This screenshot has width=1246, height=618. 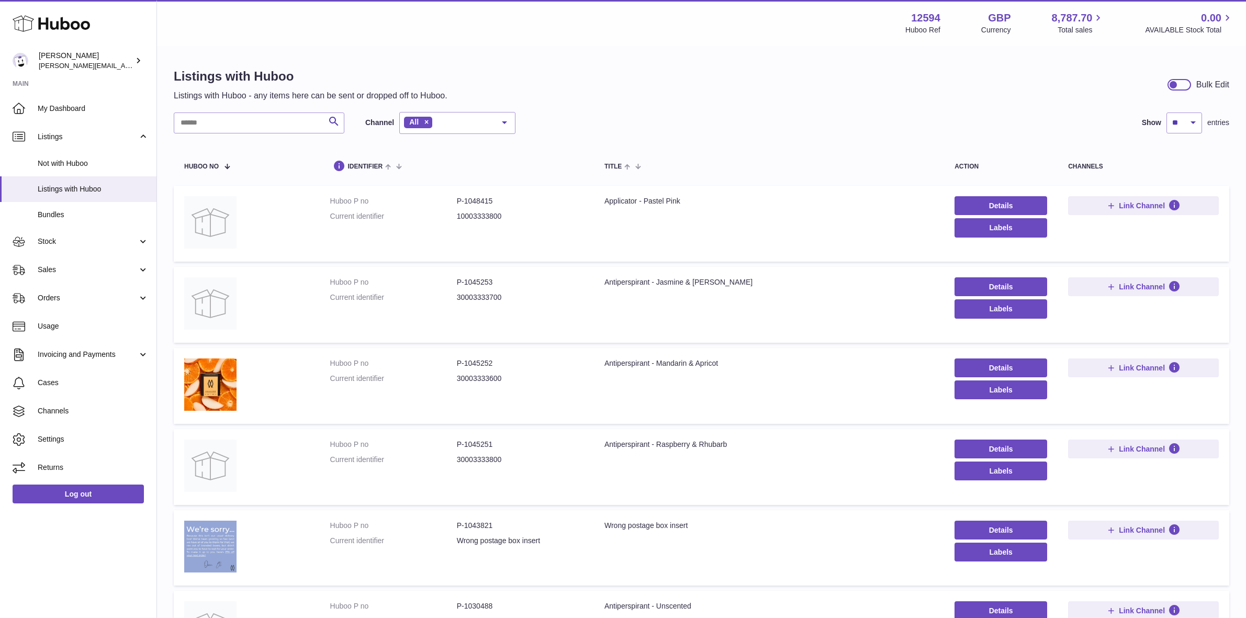 What do you see at coordinates (520, 282) in the screenshot?
I see `dd: P-1045253` at bounding box center [520, 282].